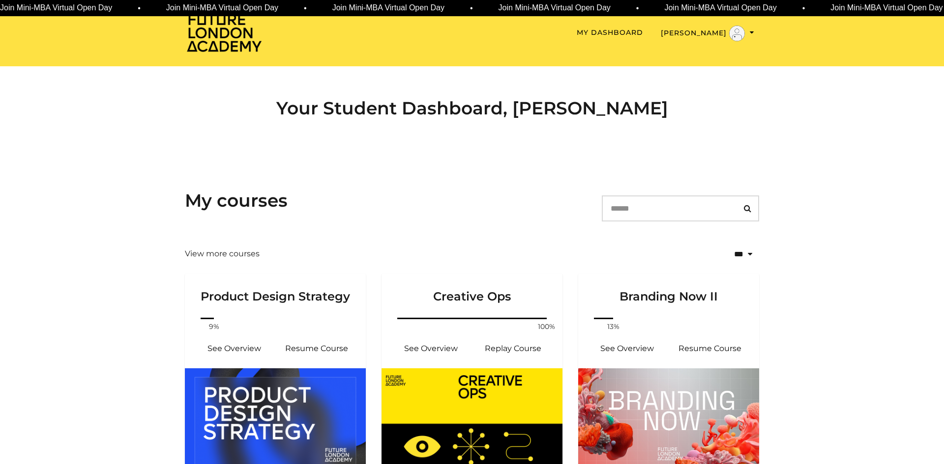 The width and height of the screenshot is (944, 464). I want to click on span: 9%, so click(214, 327).